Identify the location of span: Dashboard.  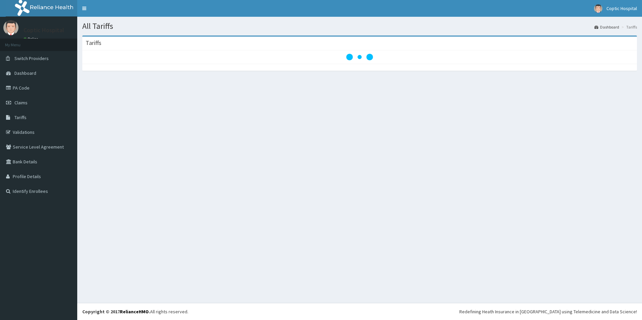
(25, 73).